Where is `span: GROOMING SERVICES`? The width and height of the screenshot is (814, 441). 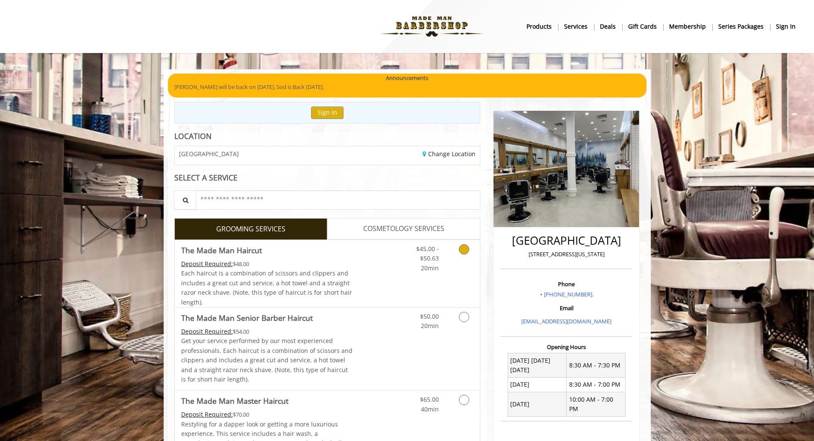 span: GROOMING SERVICES is located at coordinates (251, 229).